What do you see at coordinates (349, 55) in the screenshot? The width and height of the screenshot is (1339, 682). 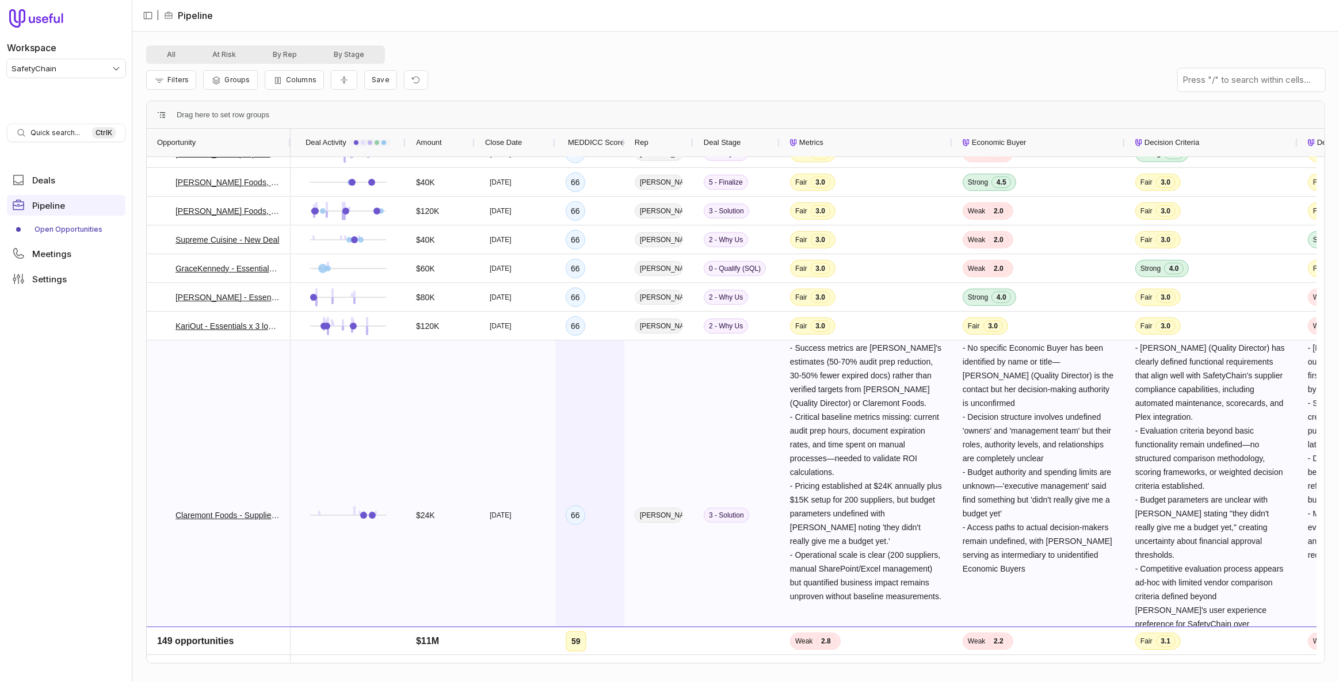 I see `button: By Stage` at bounding box center [349, 55].